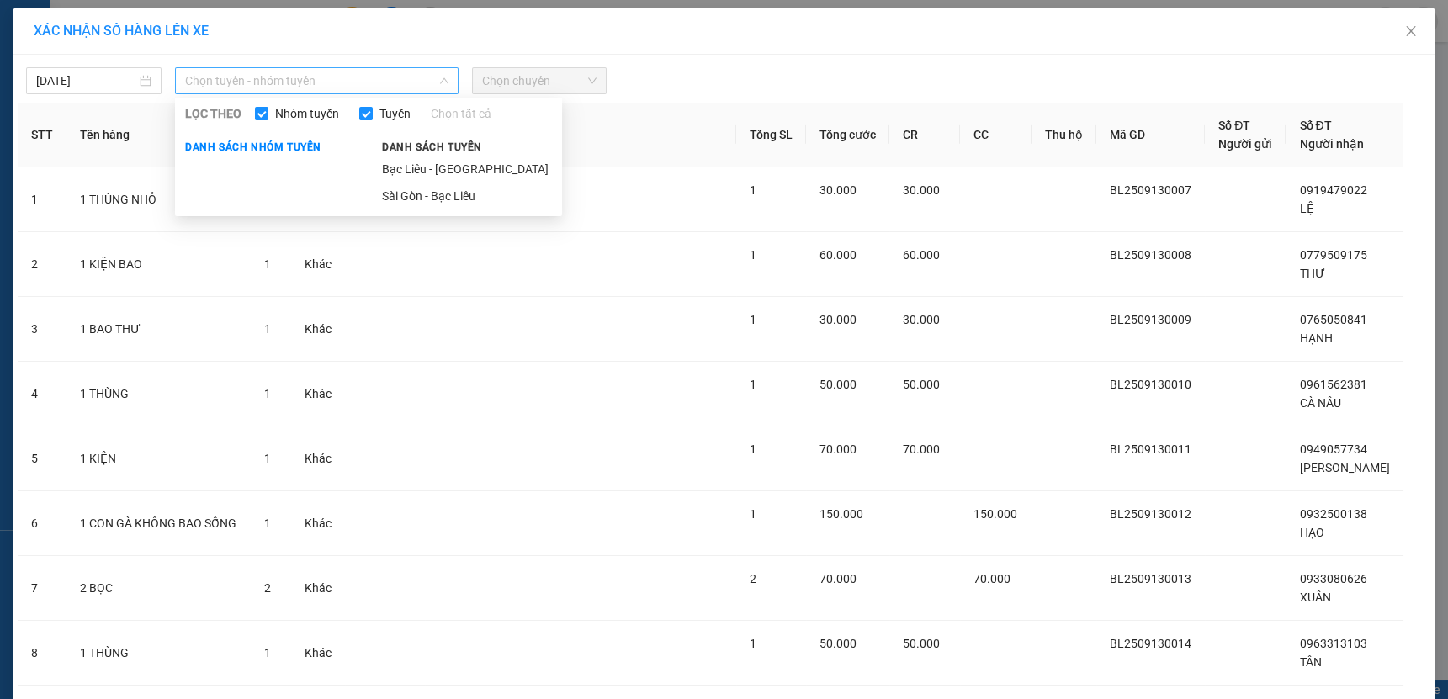  I want to click on span: XUÂN, so click(1314, 597).